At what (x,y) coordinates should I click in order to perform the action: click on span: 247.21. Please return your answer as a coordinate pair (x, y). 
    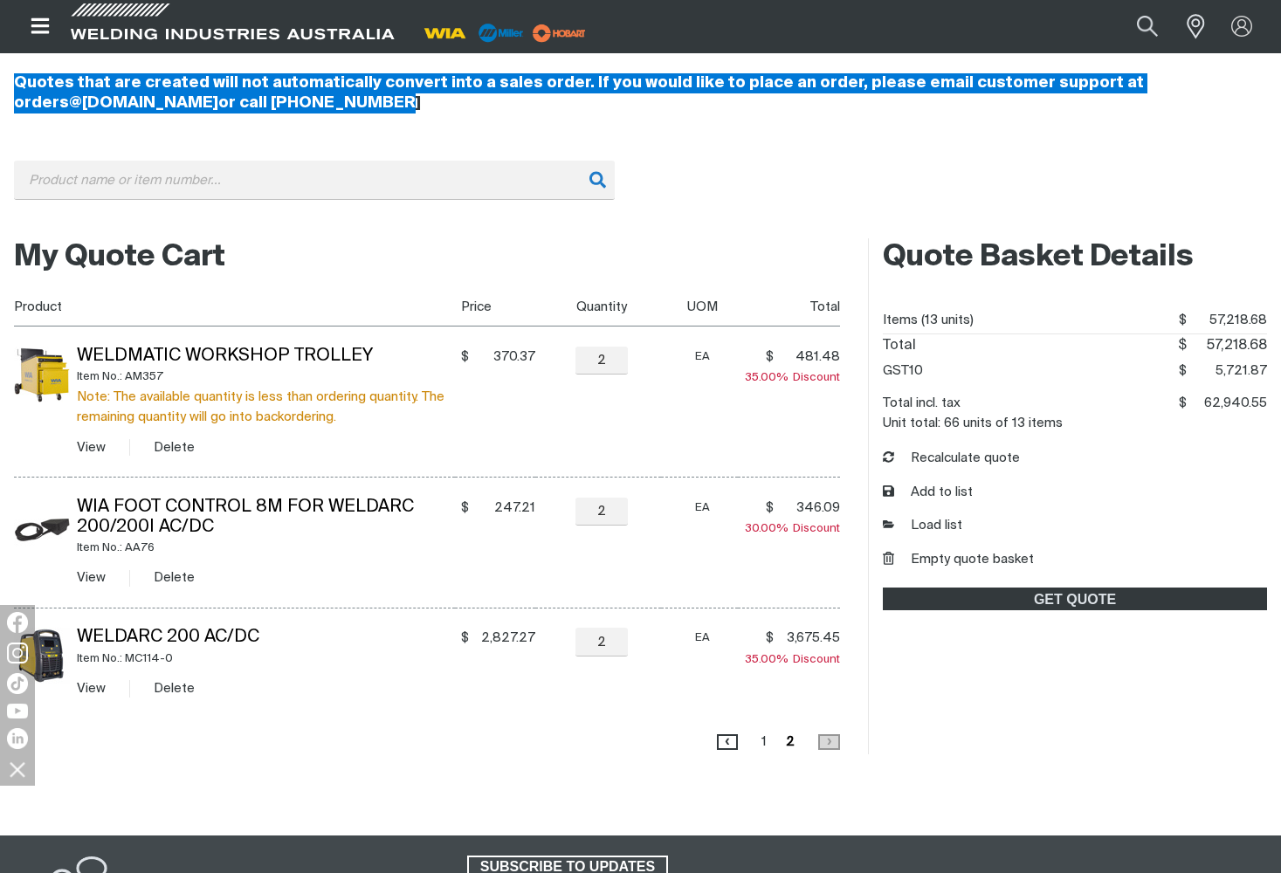
    Looking at the image, I should click on (505, 508).